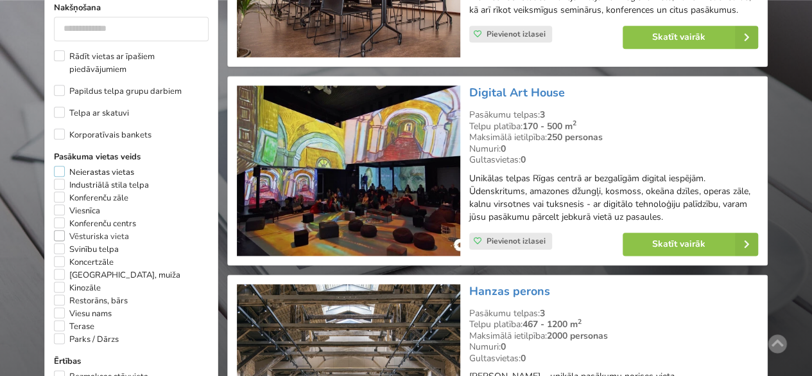 This screenshot has height=376, width=812. Describe the element at coordinates (91, 113) in the screenshot. I see `label: Telpa ar skatuvi` at that location.